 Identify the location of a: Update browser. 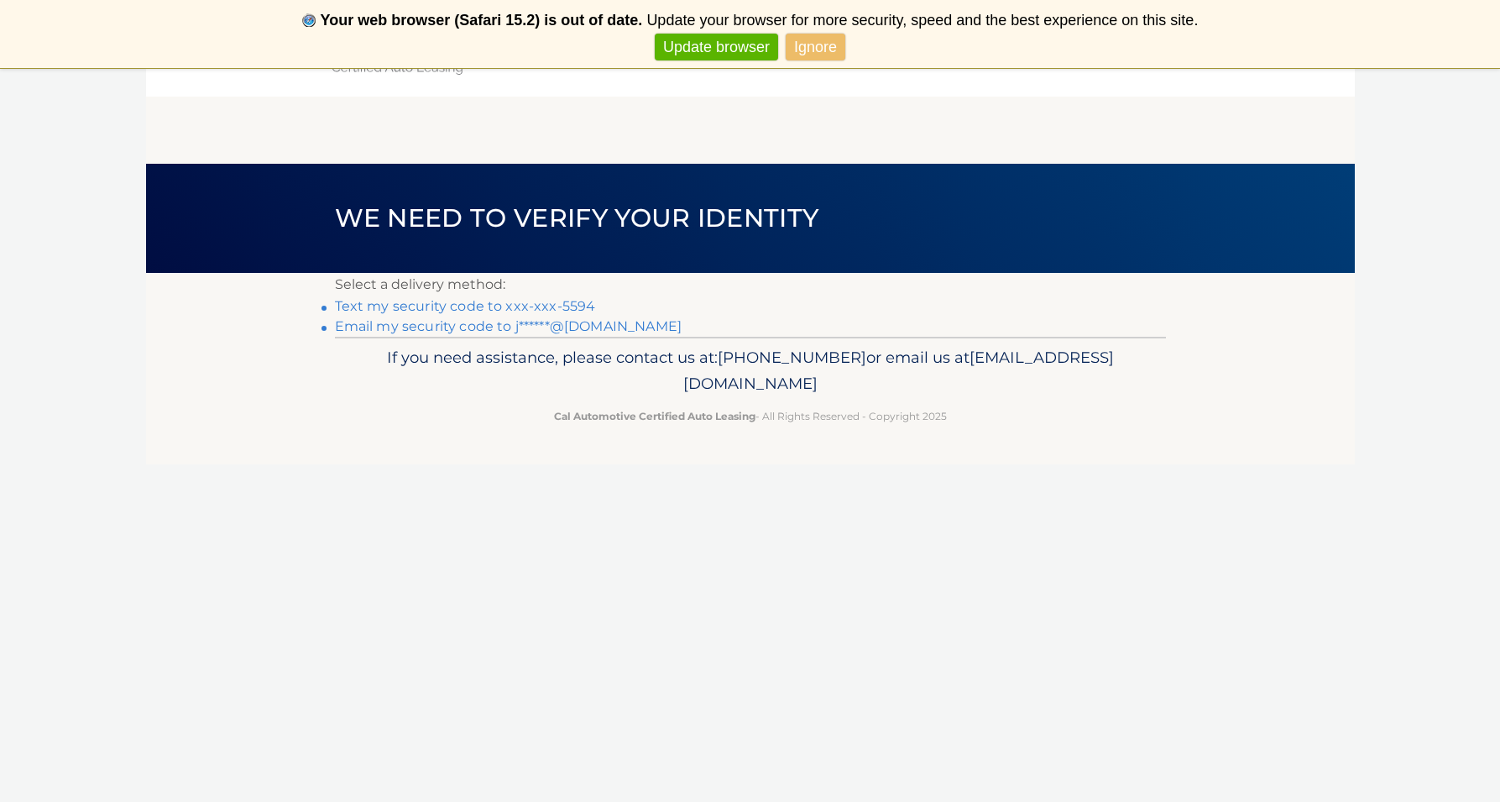
(716, 47).